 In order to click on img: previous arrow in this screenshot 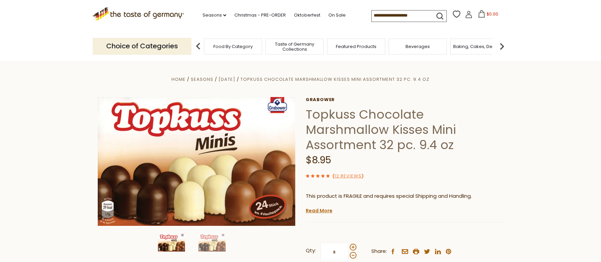, I will do `click(198, 46)`.